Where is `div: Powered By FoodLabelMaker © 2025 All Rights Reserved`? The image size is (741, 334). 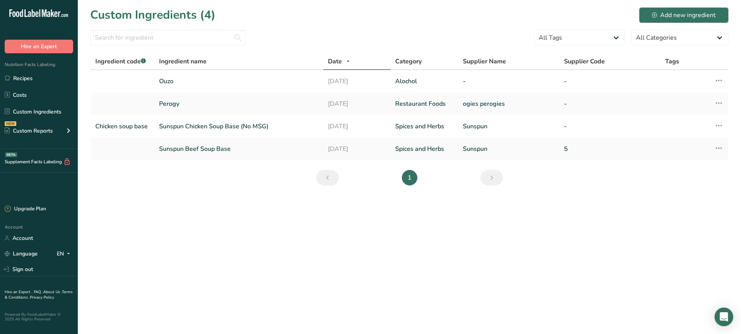
div: Powered By FoodLabelMaker © 2025 All Rights Reserved is located at coordinates (39, 317).